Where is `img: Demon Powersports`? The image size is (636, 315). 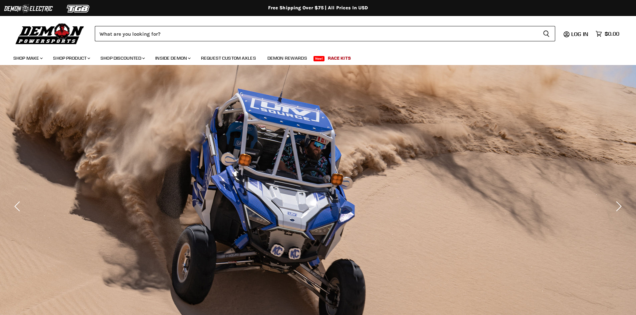 img: Demon Powersports is located at coordinates (50, 33).